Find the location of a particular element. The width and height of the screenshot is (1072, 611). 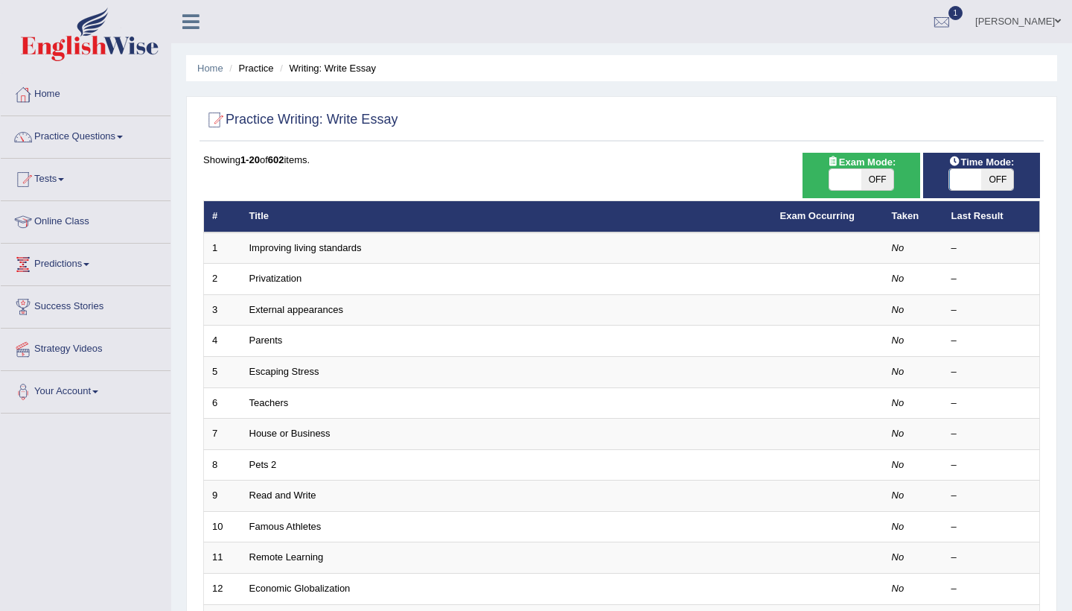

a: Privatization is located at coordinates (276, 278).